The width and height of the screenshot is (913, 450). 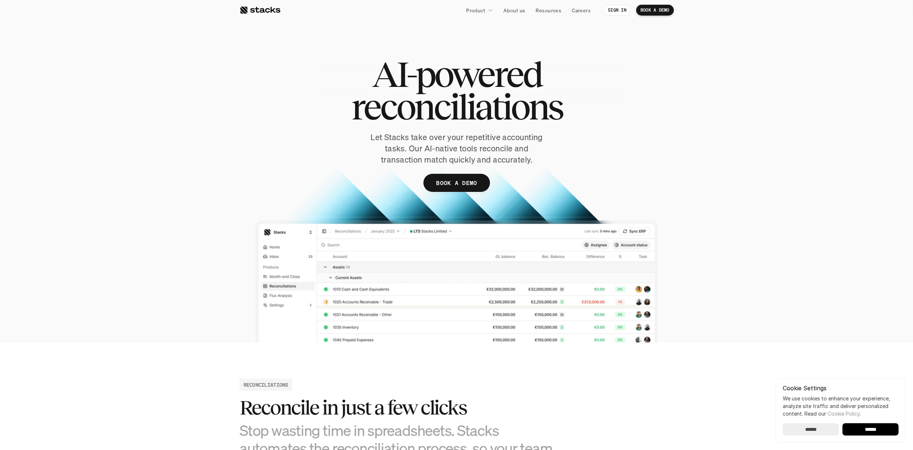 I want to click on h2: RECONCILIATIONS, so click(x=266, y=384).